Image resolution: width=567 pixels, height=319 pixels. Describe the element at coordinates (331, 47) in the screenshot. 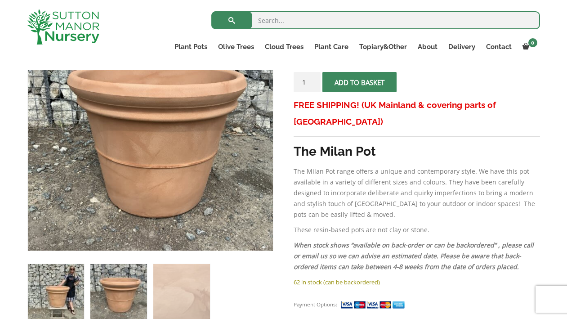

I see `a: Plant Care` at that location.